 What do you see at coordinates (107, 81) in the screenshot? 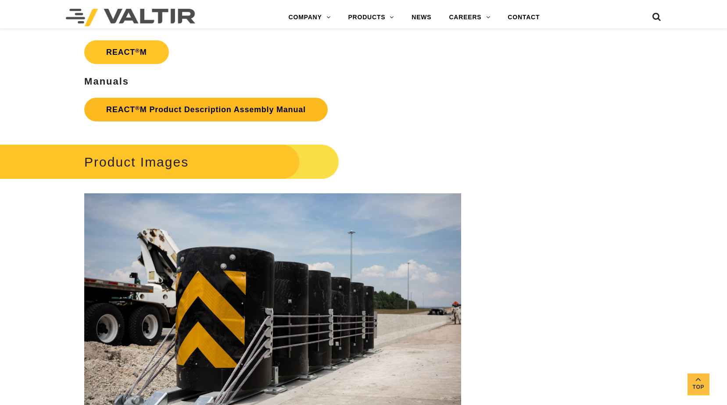
I see `strong: Manuals` at bounding box center [107, 81].